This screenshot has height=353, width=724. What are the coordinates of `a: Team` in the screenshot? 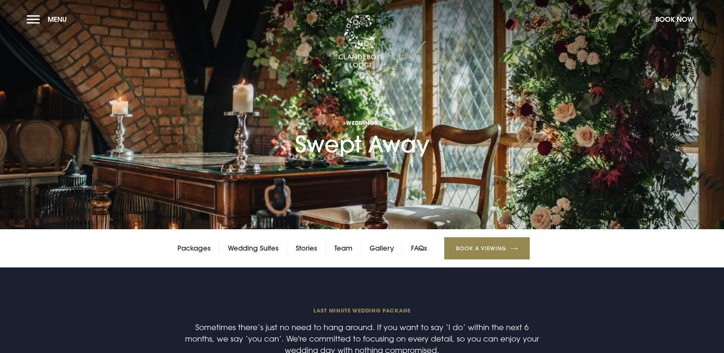 It's located at (343, 248).